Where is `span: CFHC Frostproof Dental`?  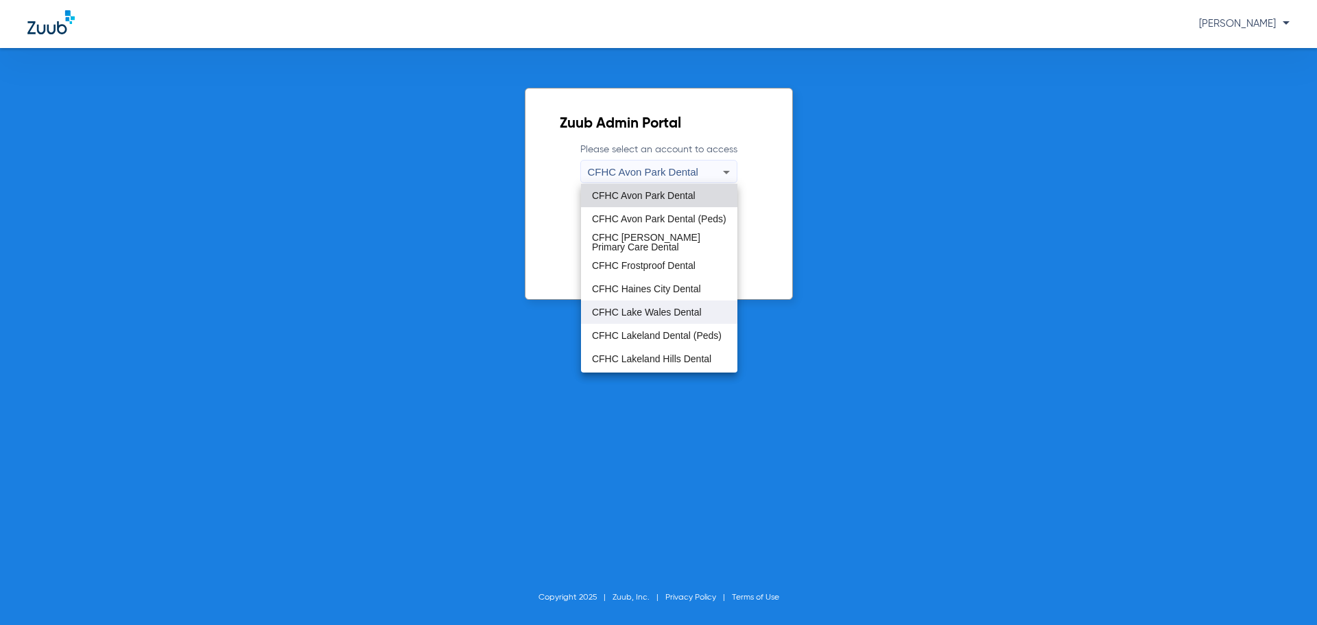
span: CFHC Frostproof Dental is located at coordinates (644, 266).